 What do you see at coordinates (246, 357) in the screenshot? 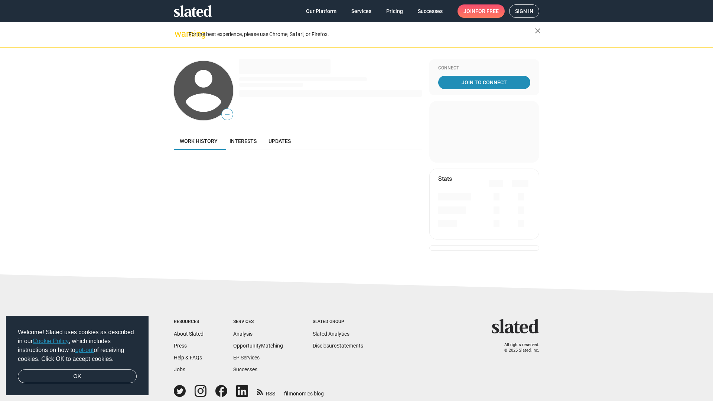
I see `a: EP Services` at bounding box center [246, 357].